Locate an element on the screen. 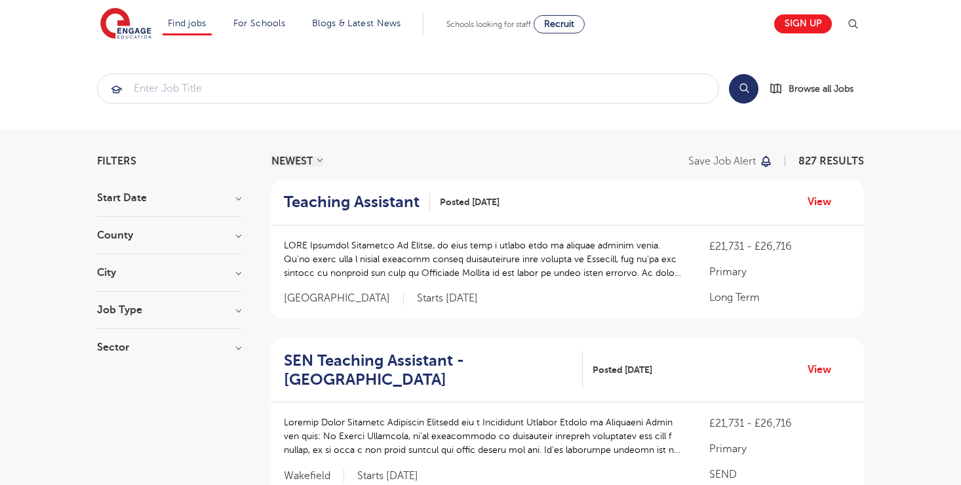 This screenshot has width=961, height=485. p: Loremip Dolor Sitametc Adipiscin Elitsedd eiu t Incididunt Utlabor Etdolo ma Aliquaeni Admin ven ... is located at coordinates (483, 436).